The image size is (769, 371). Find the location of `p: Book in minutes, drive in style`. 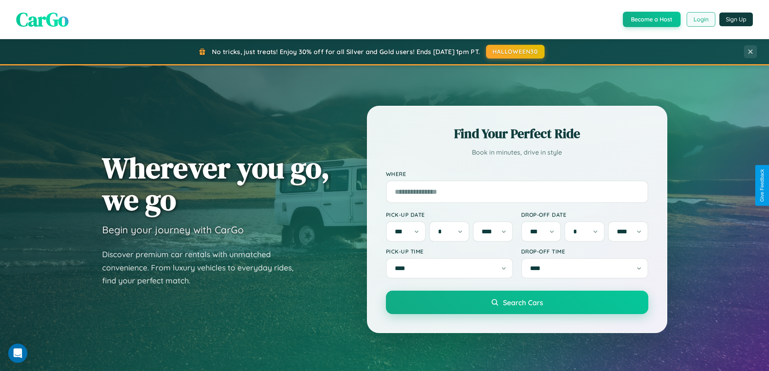

p: Book in minutes, drive in style is located at coordinates (517, 152).